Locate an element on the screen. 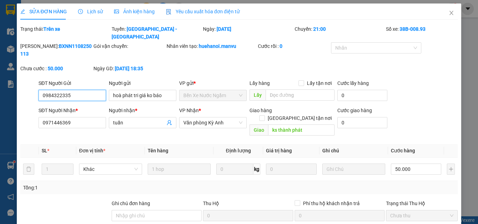 This screenshot has width=478, height=224. span: SL is located at coordinates (44, 151).